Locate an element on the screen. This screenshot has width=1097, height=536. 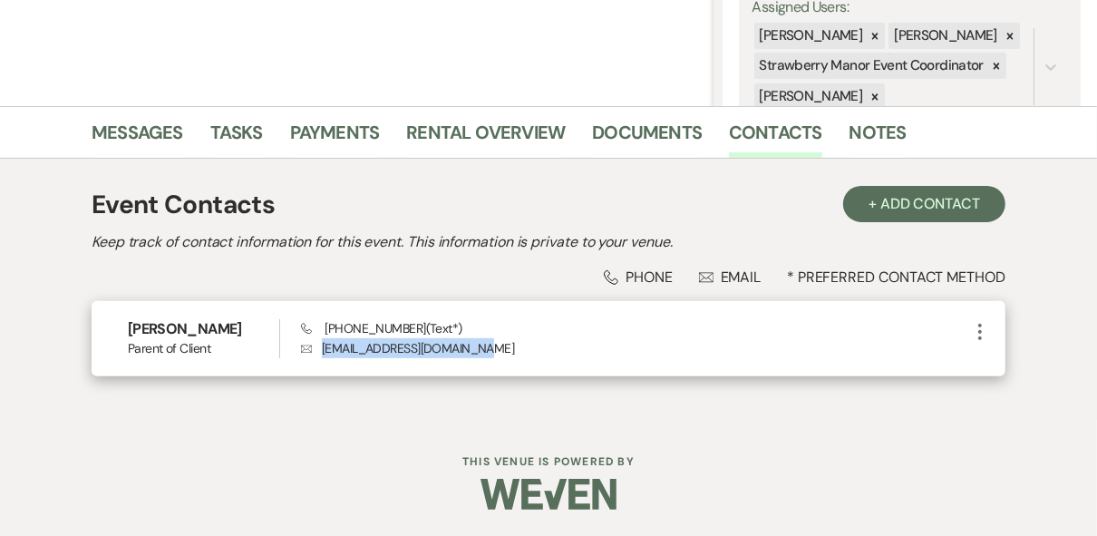
a: Tasks is located at coordinates (237, 138).